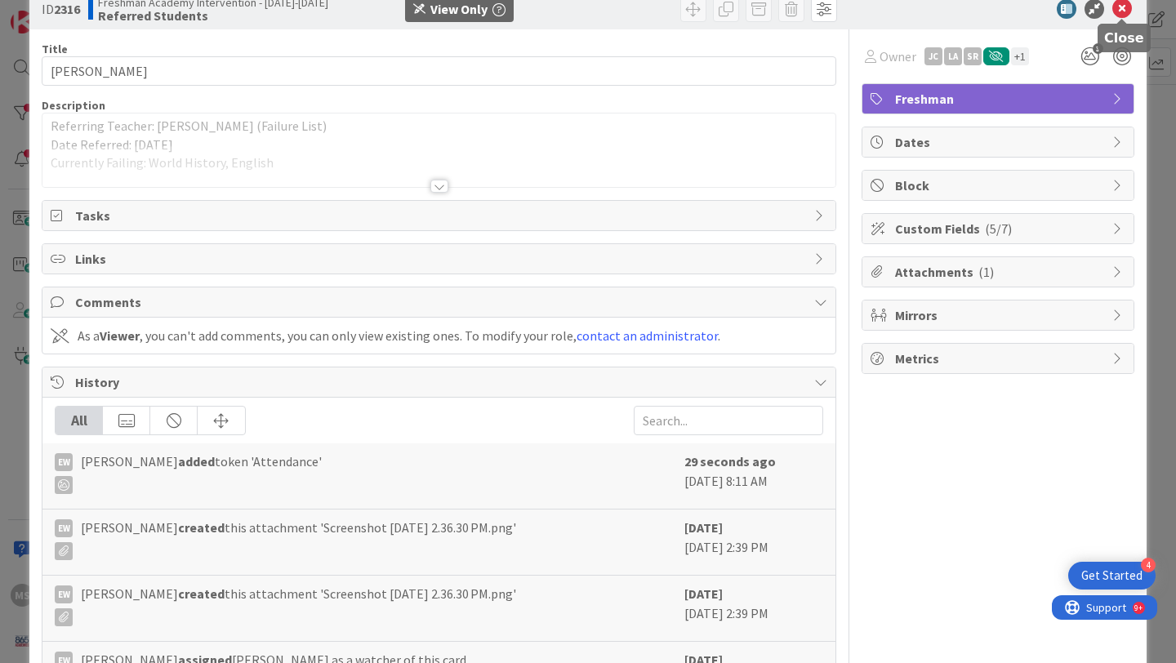  Describe the element at coordinates (73, 105) in the screenshot. I see `span: Description` at that location.